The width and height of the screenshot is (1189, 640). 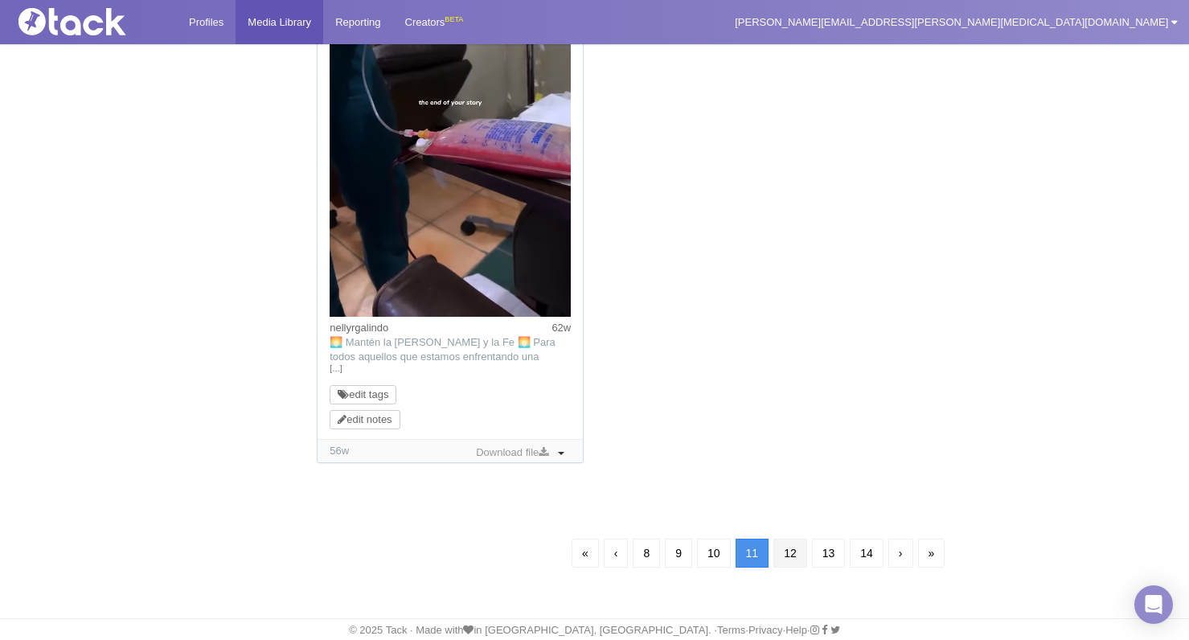 What do you see at coordinates (866, 553) in the screenshot?
I see `a: 14` at bounding box center [866, 553].